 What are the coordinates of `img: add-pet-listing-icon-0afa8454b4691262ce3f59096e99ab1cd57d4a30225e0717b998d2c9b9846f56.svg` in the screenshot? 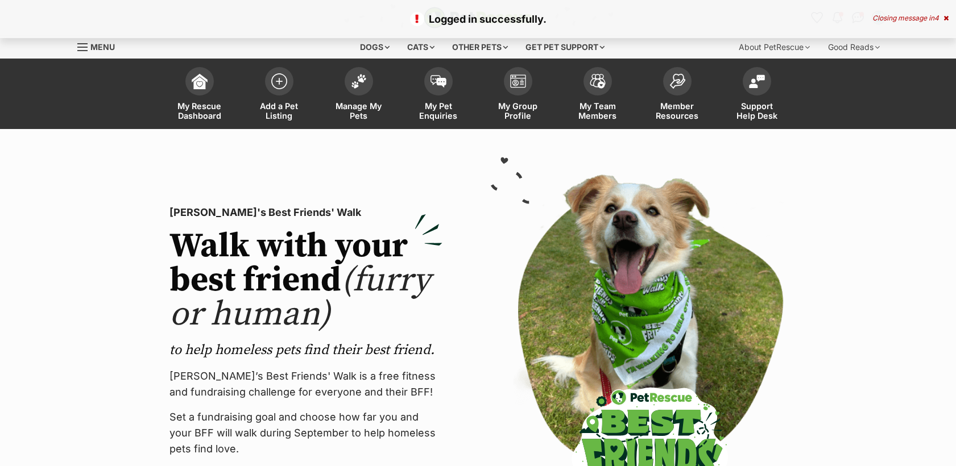 It's located at (279, 81).